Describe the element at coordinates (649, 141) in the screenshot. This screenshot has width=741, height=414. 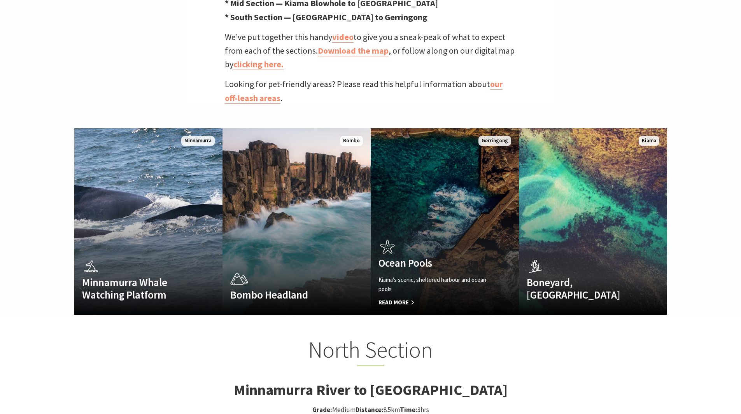
I see `span: Kiama` at that location.